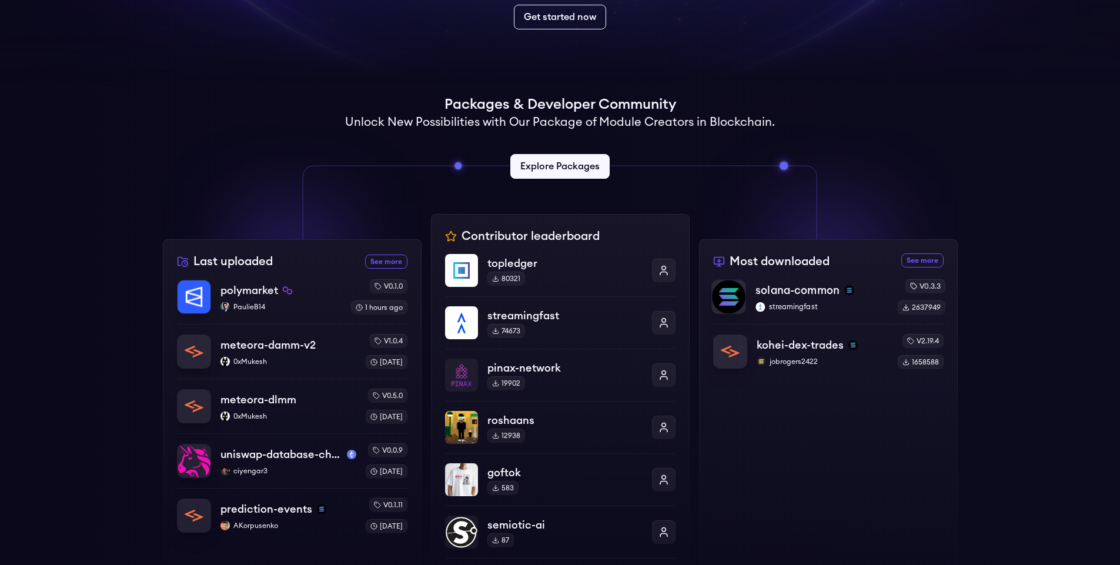 The height and width of the screenshot is (565, 1120). What do you see at coordinates (560, 374) in the screenshot?
I see `a: pinax-networkpinax-network19902` at bounding box center [560, 374].